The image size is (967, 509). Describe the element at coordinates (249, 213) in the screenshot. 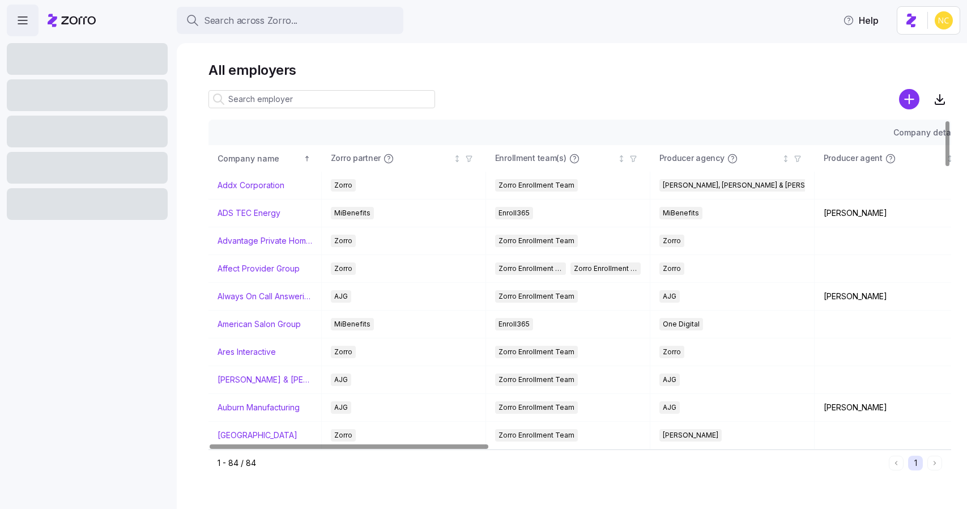

I see `a: ADS TEC Energy` at that location.